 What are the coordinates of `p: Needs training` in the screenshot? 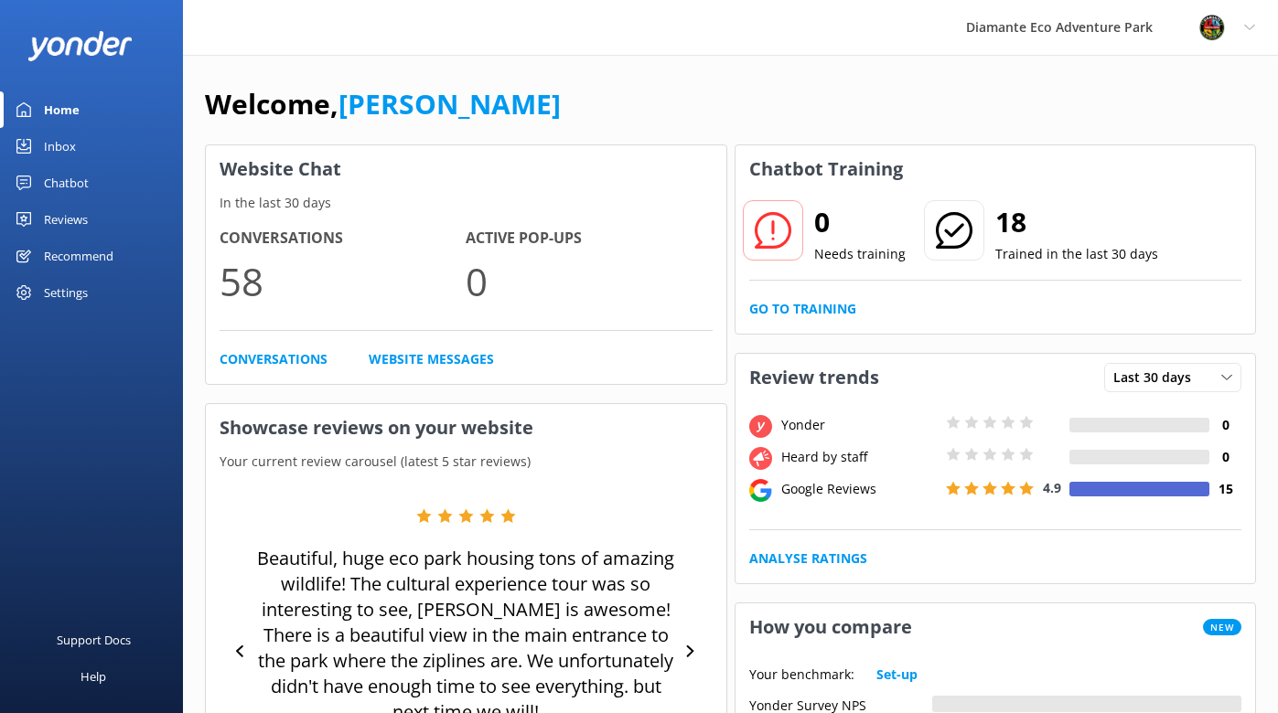 It's located at (860, 254).